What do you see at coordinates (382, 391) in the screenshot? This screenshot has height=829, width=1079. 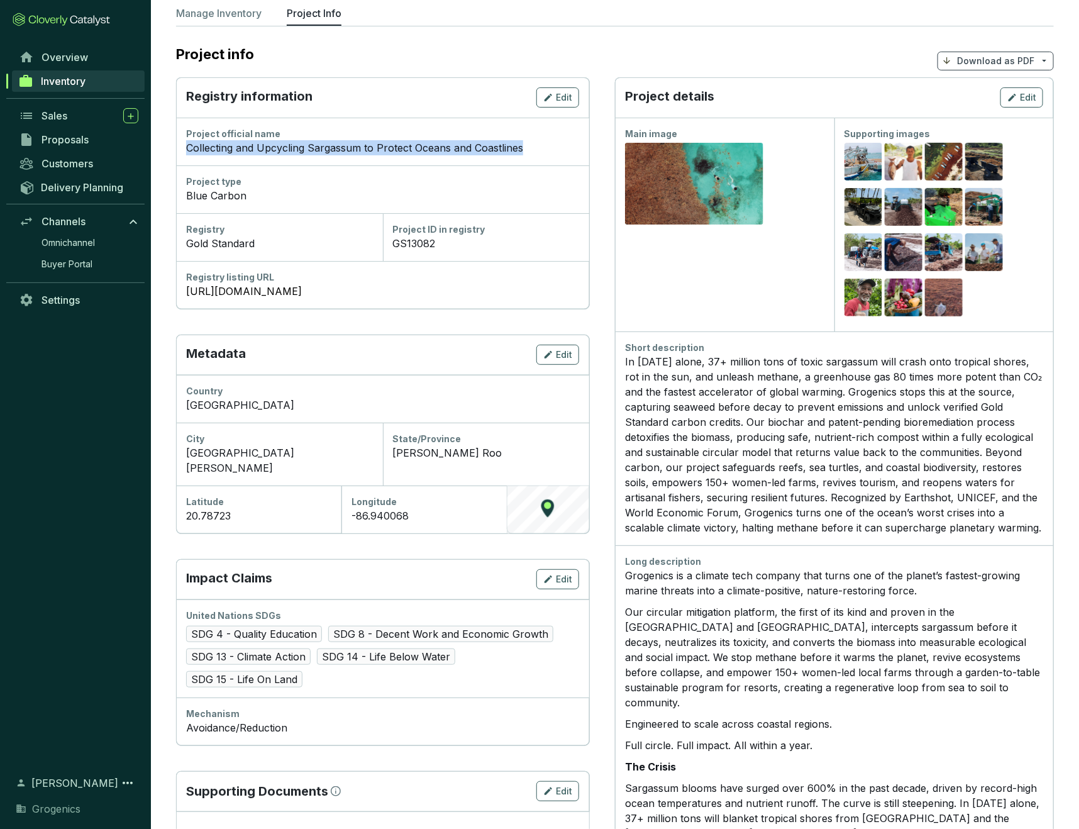 I see `div: Country` at bounding box center [382, 391].